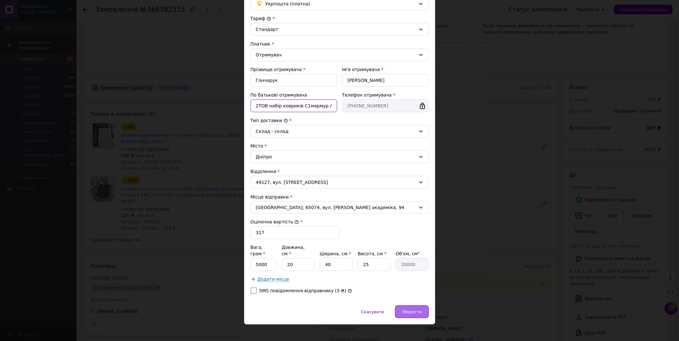 The width and height of the screenshot is (679, 341). I want to click on div: Об'єм, см³, so click(412, 254).